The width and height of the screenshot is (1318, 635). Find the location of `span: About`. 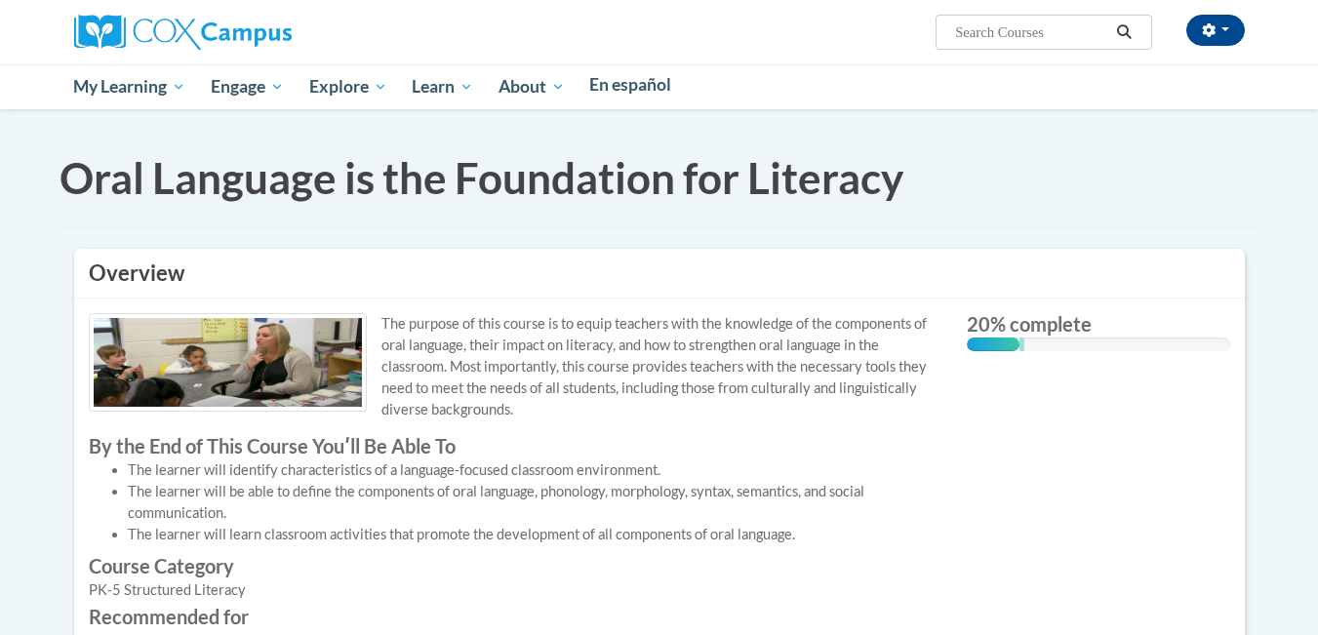

span: About is located at coordinates (532, 87).